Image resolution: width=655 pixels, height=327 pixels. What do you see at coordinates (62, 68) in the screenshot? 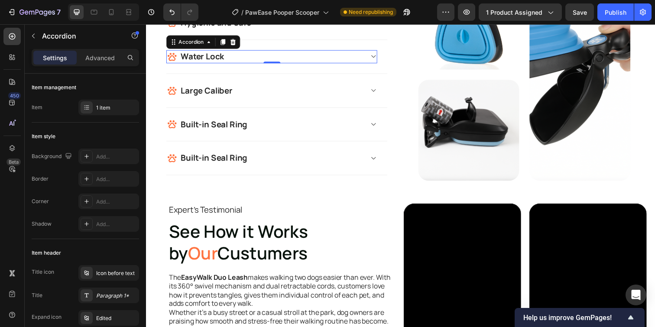
I see `strong: Large Caliber` at bounding box center [62, 68].